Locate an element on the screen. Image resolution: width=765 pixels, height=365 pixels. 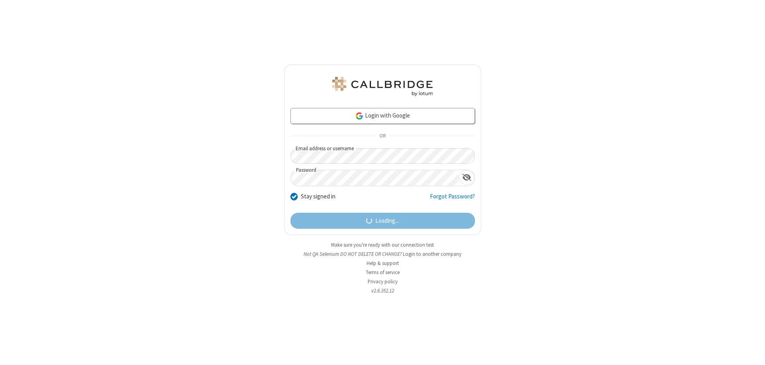
a: Privacy policy is located at coordinates (382, 281).